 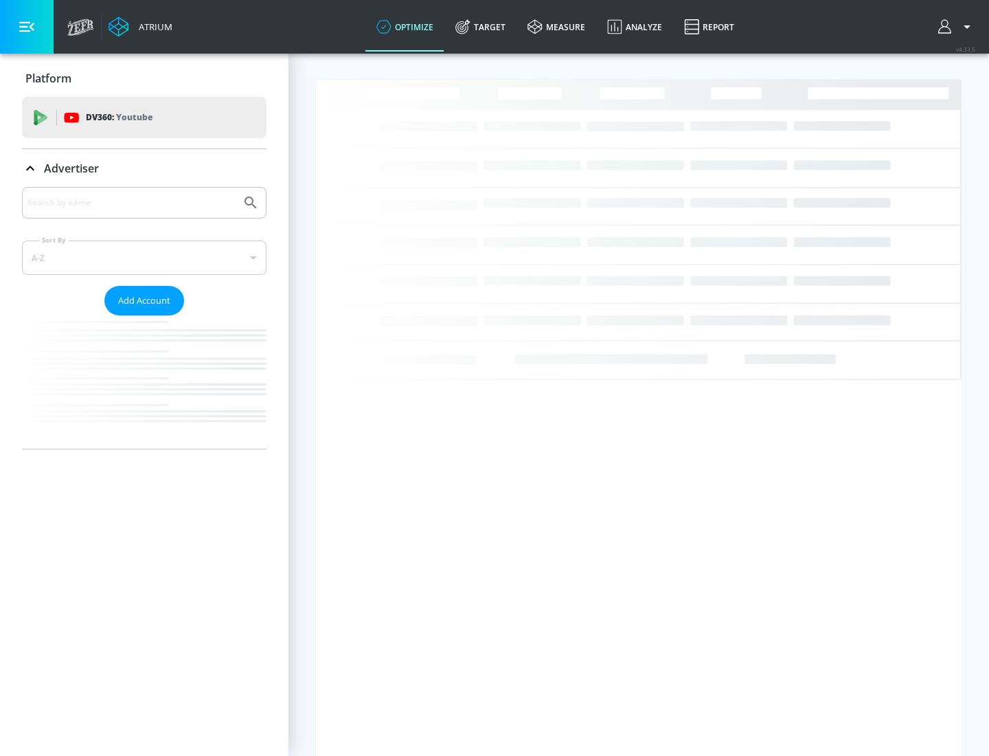 What do you see at coordinates (54, 240) in the screenshot?
I see `label: Sort By` at bounding box center [54, 240].